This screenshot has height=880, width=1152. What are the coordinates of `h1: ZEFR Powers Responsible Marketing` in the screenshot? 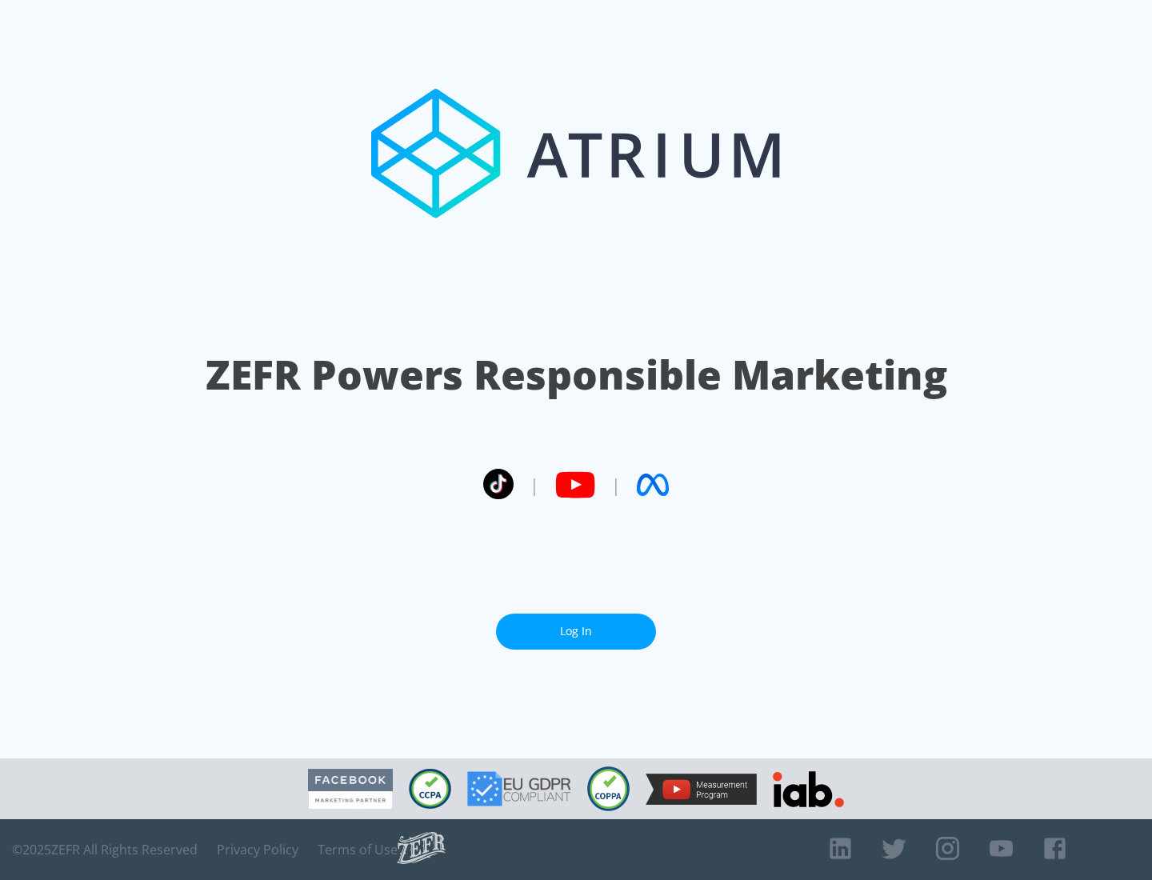 It's located at (576, 374).